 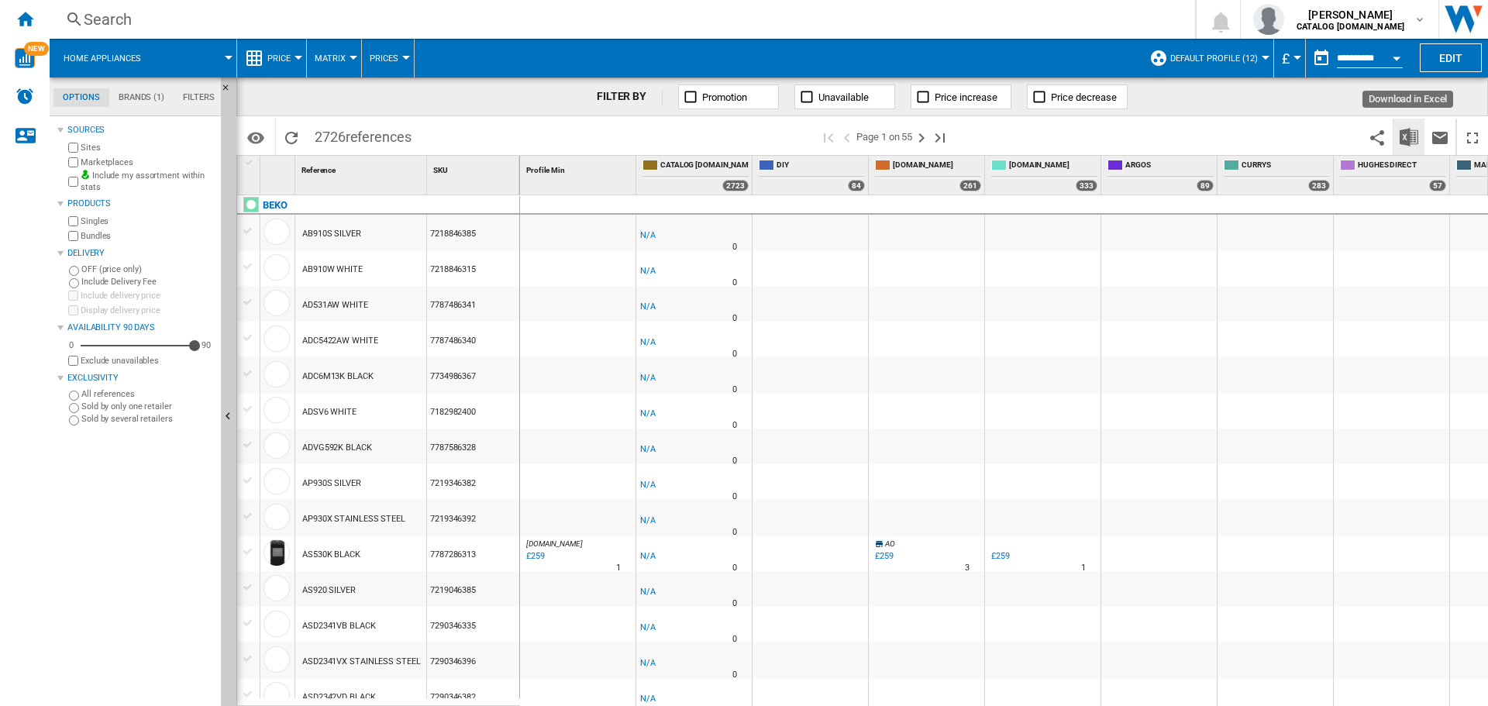 What do you see at coordinates (845, 97) in the screenshot?
I see `button: Unavailable` at bounding box center [845, 97].